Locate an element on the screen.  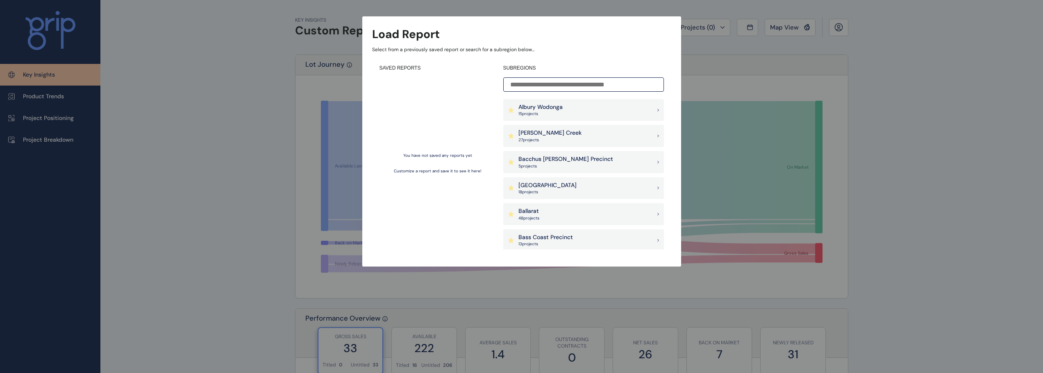
p: Bass Coast Precinct is located at coordinates (546, 238).